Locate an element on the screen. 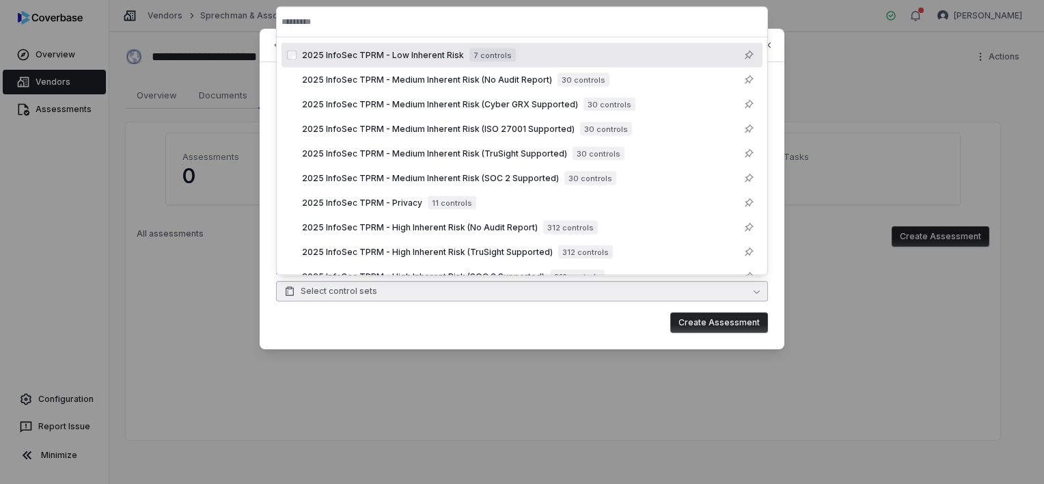 The height and width of the screenshot is (484, 1044). span: 2025 InfoSec TPRM - Low Inherent Risk is located at coordinates (383, 55).